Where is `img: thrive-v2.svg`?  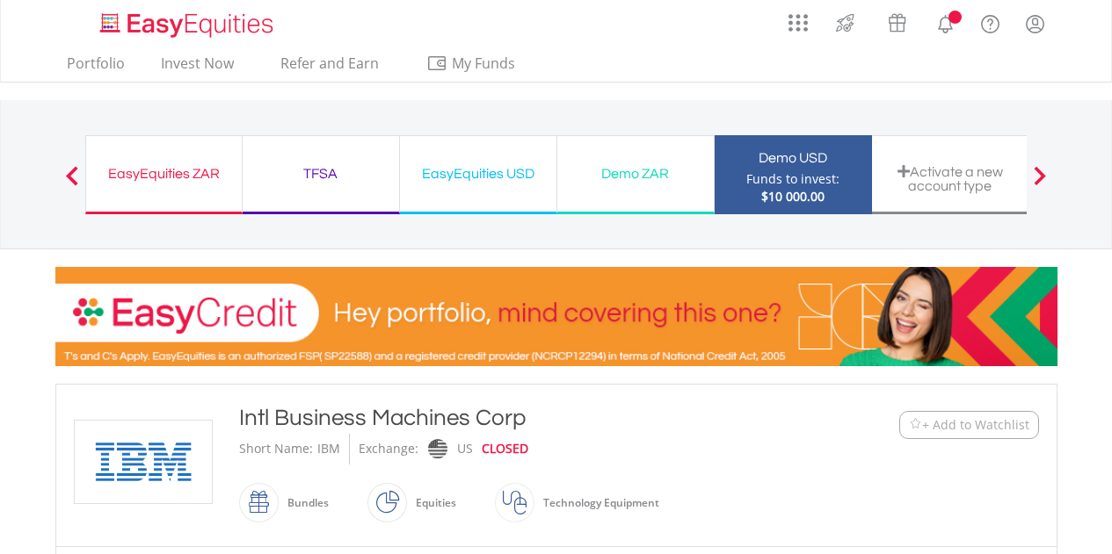 img: thrive-v2.svg is located at coordinates (844, 23).